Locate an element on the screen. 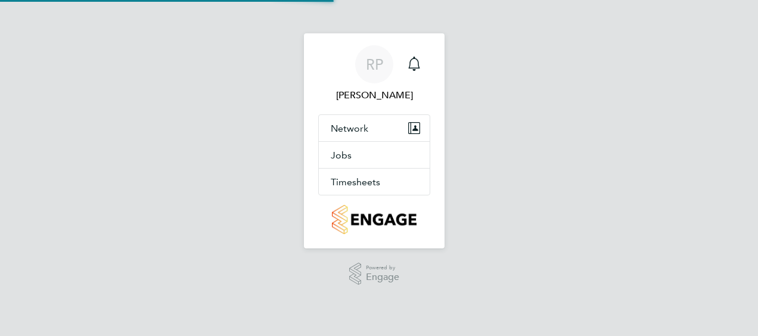  button: Timesheets is located at coordinates (374, 182).